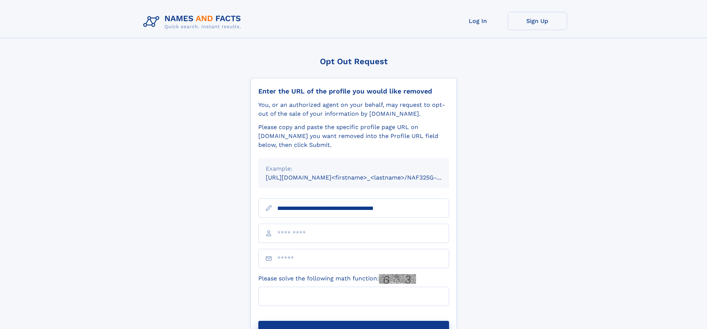  Describe the element at coordinates (538, 21) in the screenshot. I see `a: Sign Up` at that location.